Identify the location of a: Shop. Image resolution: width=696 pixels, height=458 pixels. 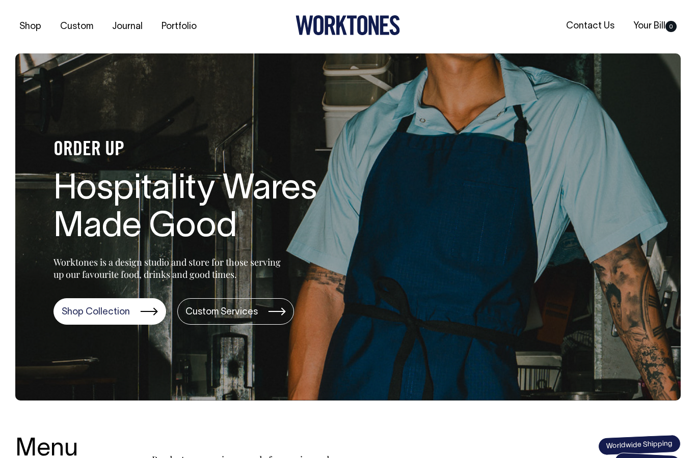
(30, 26).